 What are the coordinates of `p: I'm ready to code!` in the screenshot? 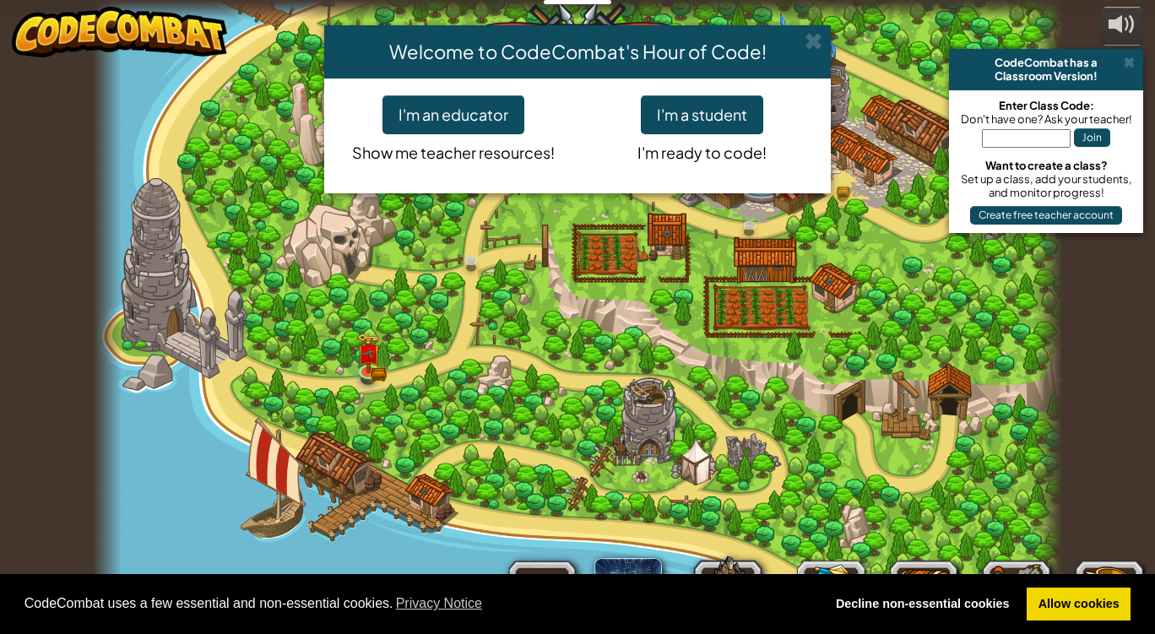 It's located at (702, 149).